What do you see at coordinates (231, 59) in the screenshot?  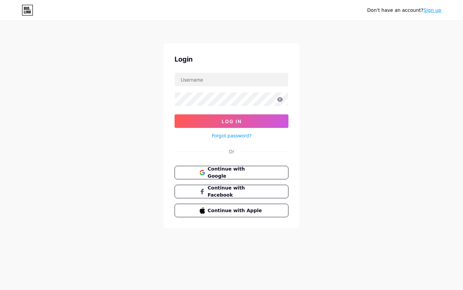 I see `div: Login` at bounding box center [231, 59].